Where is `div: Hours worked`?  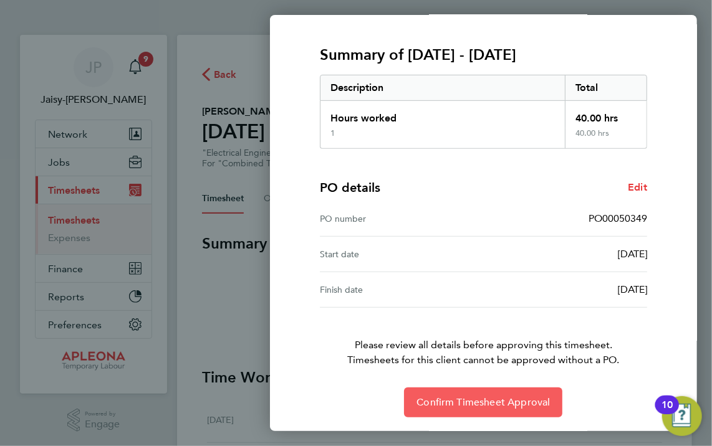 div: Hours worked is located at coordinates (443, 115).